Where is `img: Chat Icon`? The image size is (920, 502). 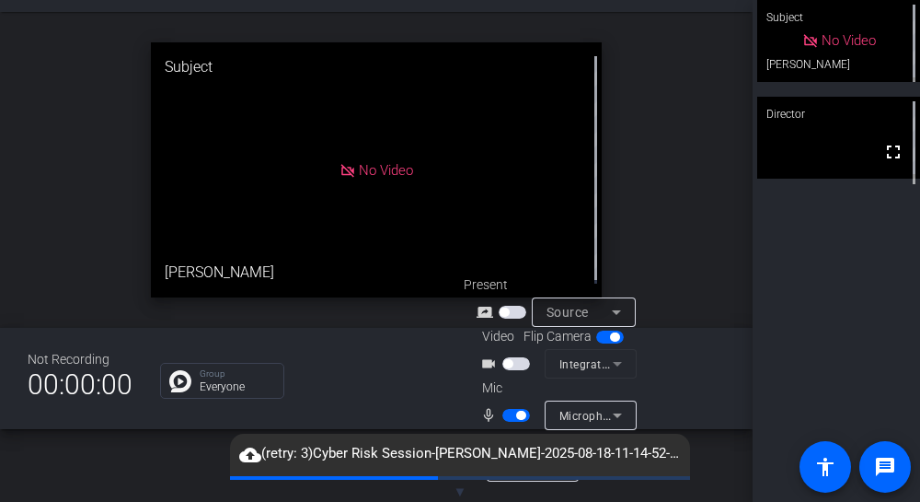 img: Chat Icon is located at coordinates (180, 381).